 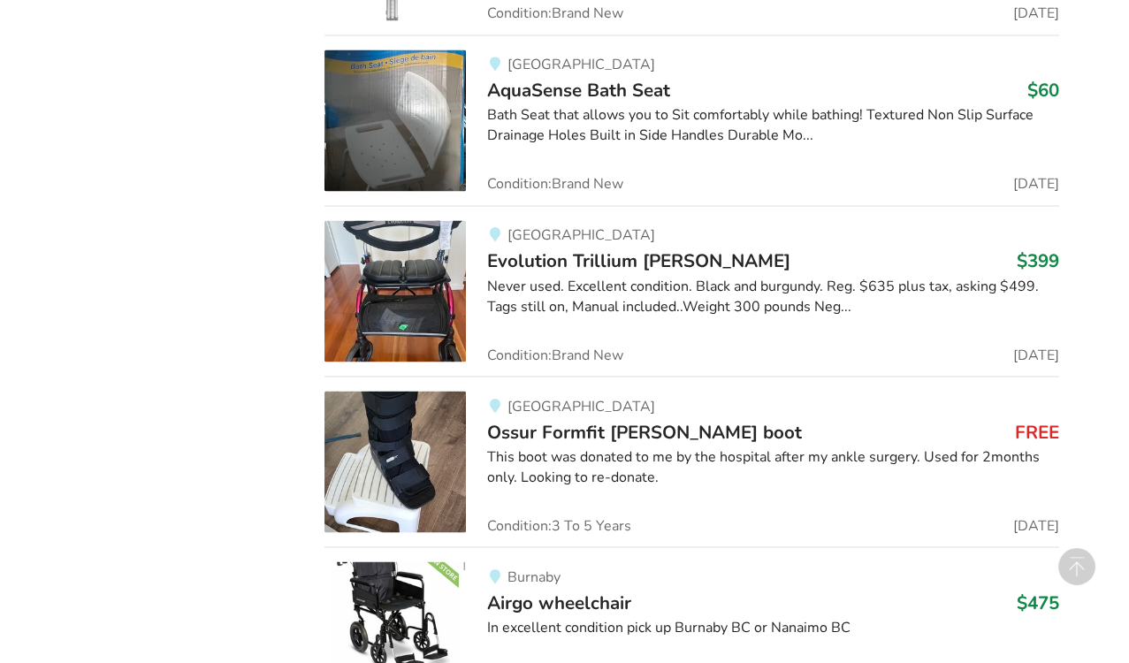 What do you see at coordinates (1037, 431) in the screenshot?
I see `h3: FREE` at bounding box center [1037, 431].